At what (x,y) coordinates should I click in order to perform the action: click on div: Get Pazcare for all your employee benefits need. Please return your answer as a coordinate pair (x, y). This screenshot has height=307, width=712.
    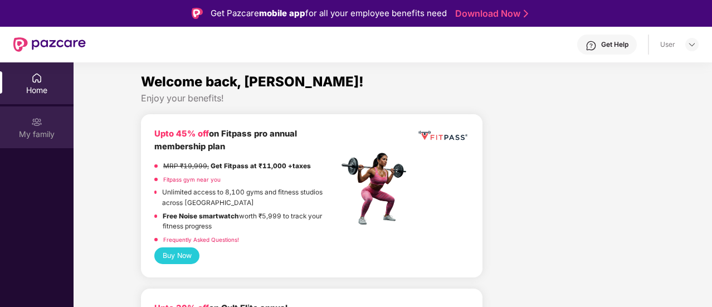
    Looking at the image, I should click on (329, 13).